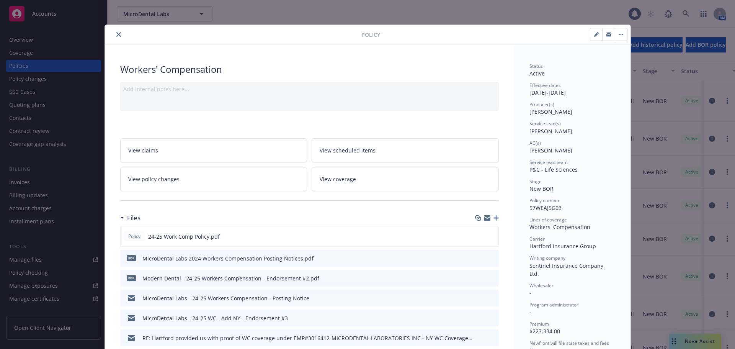 This screenshot has width=735, height=349. I want to click on button: close, so click(119, 34).